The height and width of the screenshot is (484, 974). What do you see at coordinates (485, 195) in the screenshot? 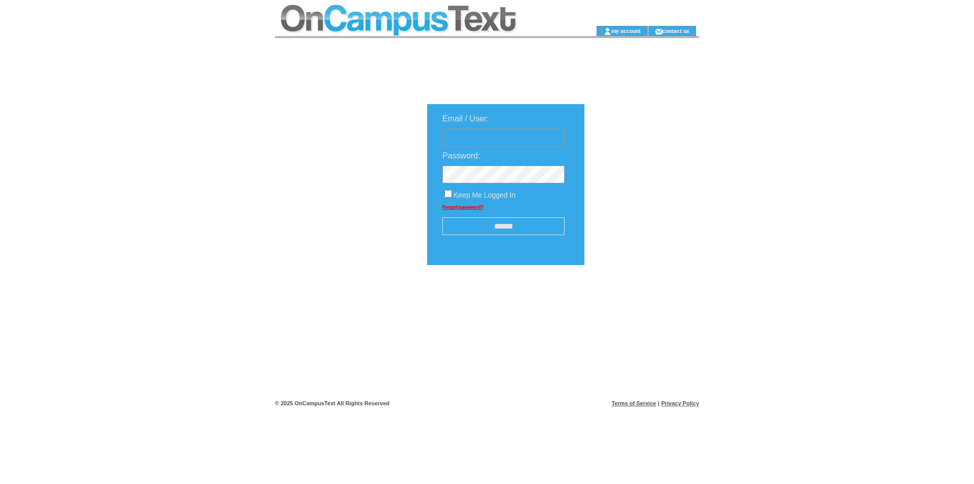
I see `span: Keep Me Logged In` at bounding box center [485, 195].